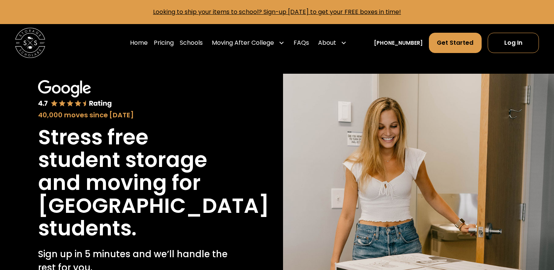  Describe the element at coordinates (87, 229) in the screenshot. I see `h1: students.` at that location.